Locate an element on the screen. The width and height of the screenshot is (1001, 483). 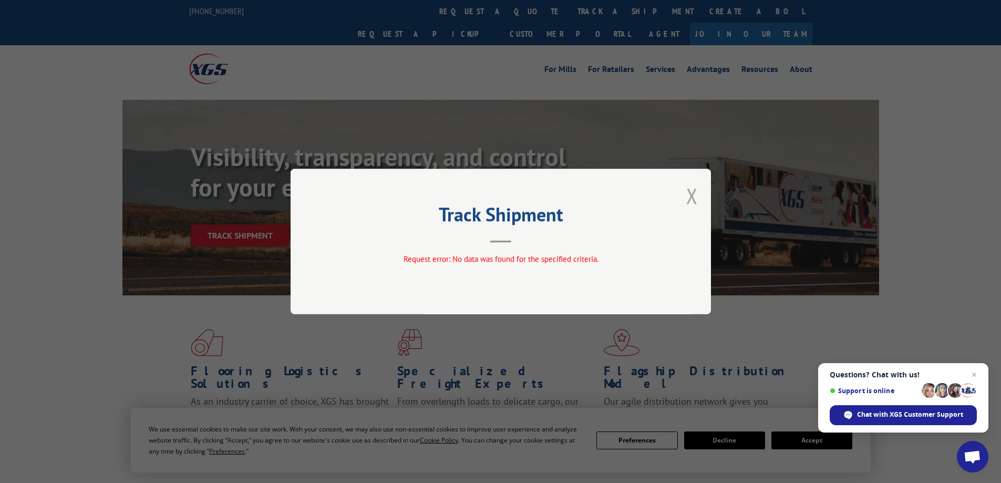
span: Request error: No data was found for the specified criteria. is located at coordinates (500, 259).